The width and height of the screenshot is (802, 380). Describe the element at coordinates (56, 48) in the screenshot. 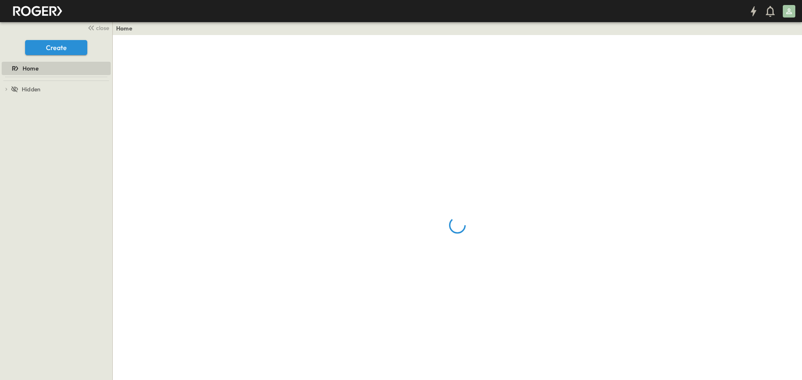

I see `button: Create` at that location.